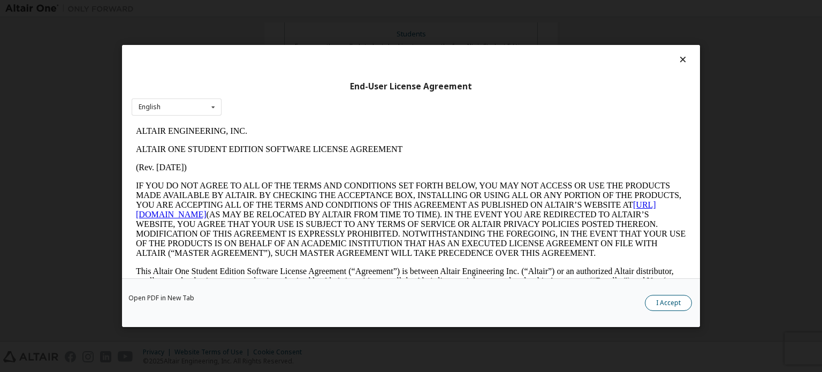  What do you see at coordinates (161, 298) in the screenshot?
I see `a: Open PDF in New Tab` at bounding box center [161, 298].